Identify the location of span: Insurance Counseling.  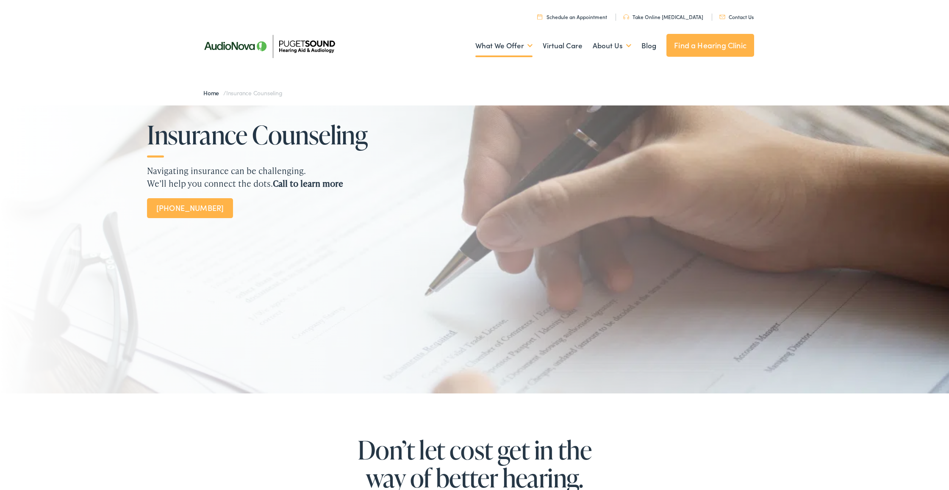
(254, 93).